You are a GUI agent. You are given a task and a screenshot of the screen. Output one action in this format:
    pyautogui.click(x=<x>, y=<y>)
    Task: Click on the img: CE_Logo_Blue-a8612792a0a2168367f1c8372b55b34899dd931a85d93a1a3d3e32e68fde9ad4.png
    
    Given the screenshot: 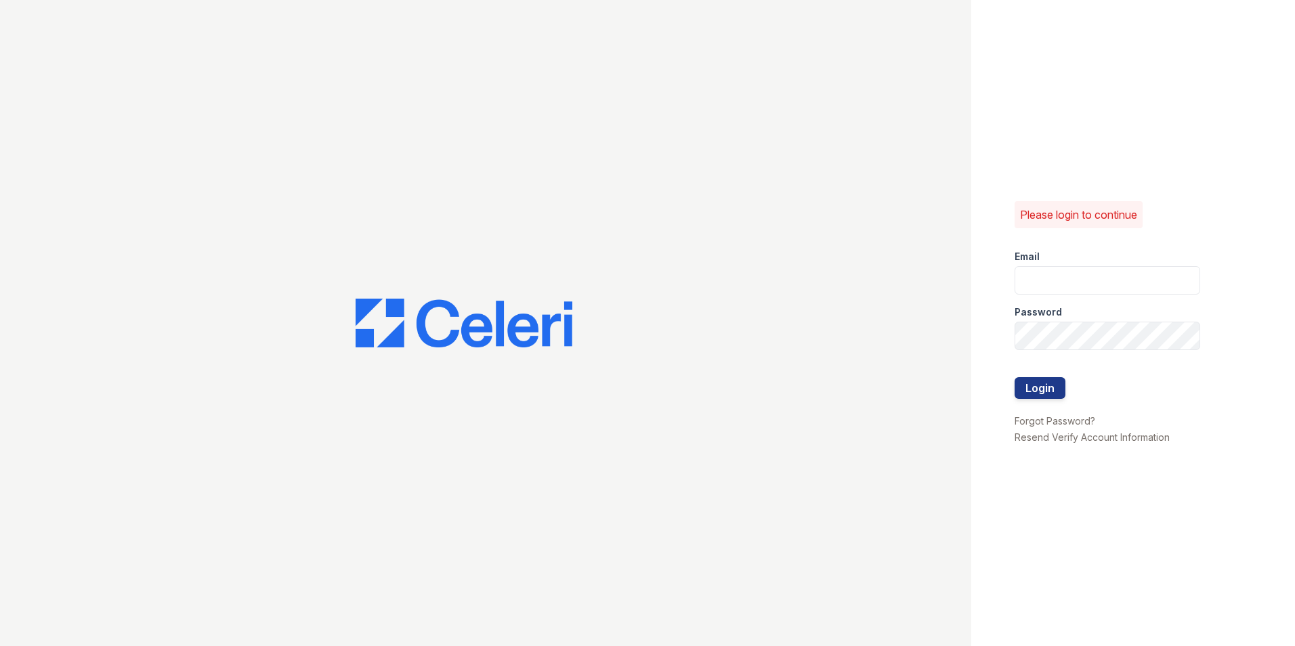 What is the action you would take?
    pyautogui.click(x=464, y=323)
    